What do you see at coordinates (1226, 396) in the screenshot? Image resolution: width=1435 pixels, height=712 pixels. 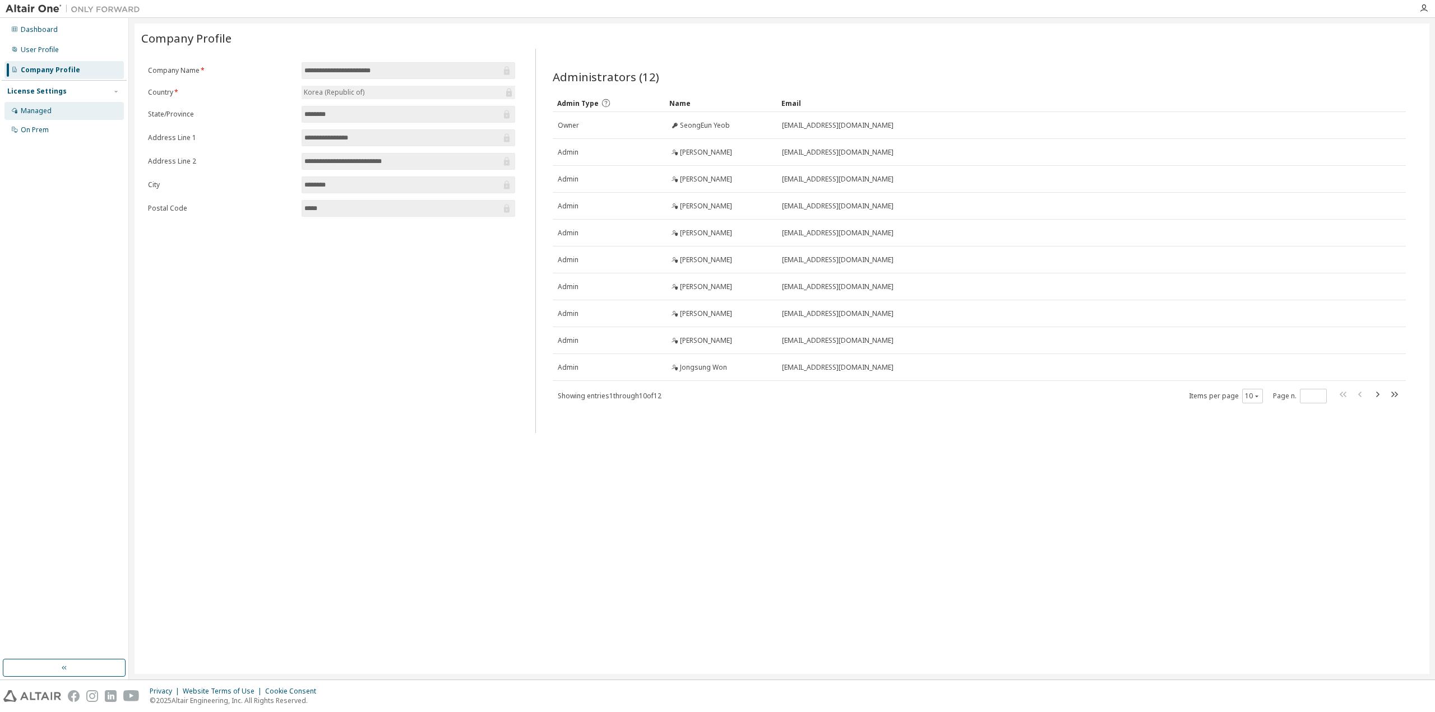 I see `span: Items per page` at bounding box center [1226, 396].